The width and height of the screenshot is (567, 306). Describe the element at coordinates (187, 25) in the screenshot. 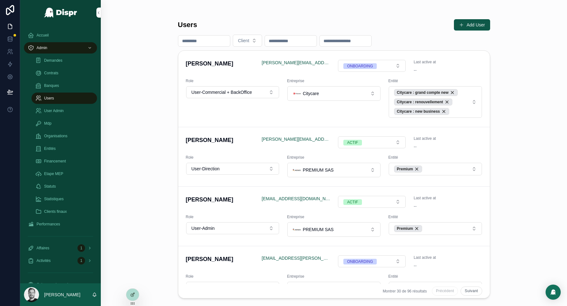

I see `h1: Users` at that location.